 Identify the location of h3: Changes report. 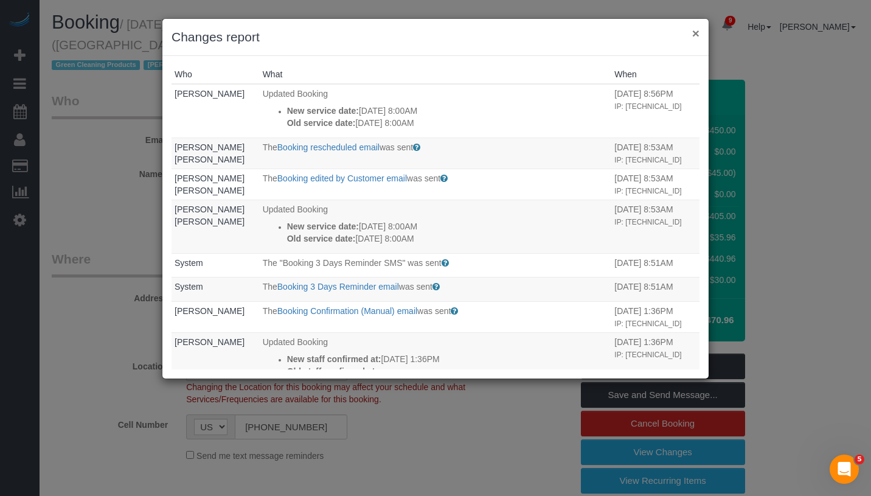
(435, 37).